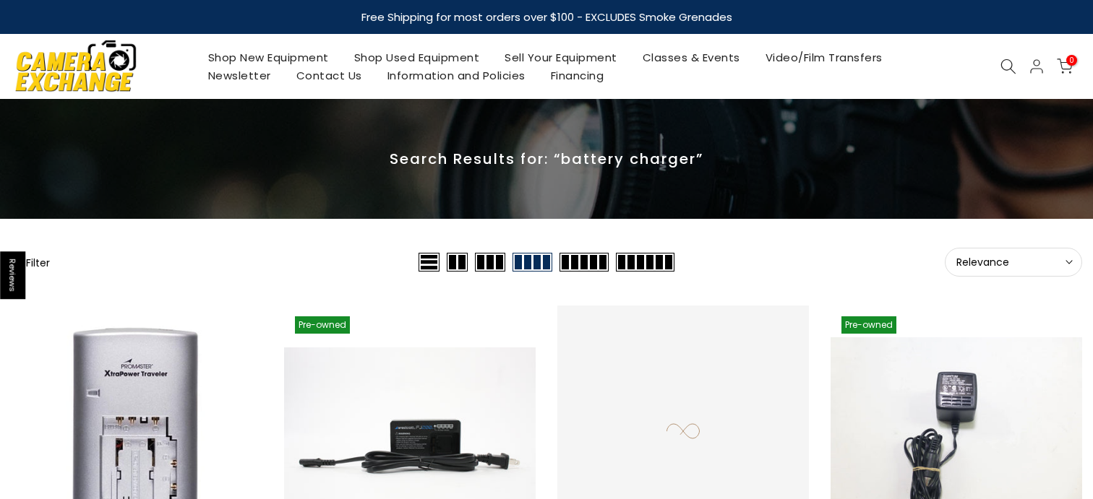  What do you see at coordinates (239, 75) in the screenshot?
I see `a: Newsletter` at bounding box center [239, 75].